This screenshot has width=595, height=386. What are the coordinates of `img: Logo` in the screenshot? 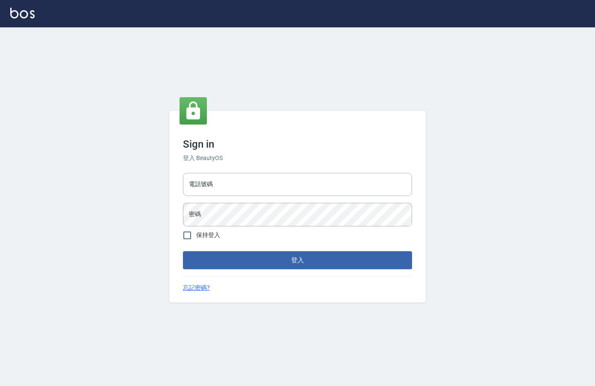 It's located at (22, 13).